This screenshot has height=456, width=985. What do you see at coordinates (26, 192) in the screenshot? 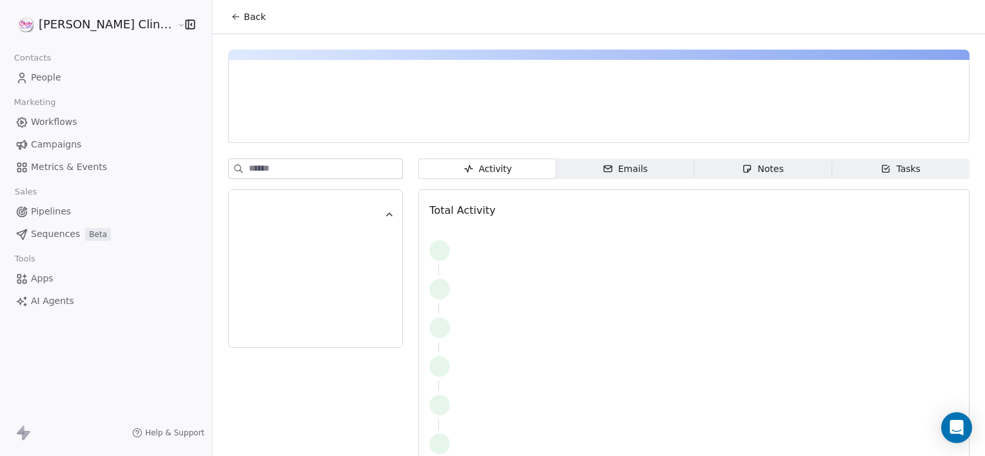
I see `span: Sales` at bounding box center [26, 192].